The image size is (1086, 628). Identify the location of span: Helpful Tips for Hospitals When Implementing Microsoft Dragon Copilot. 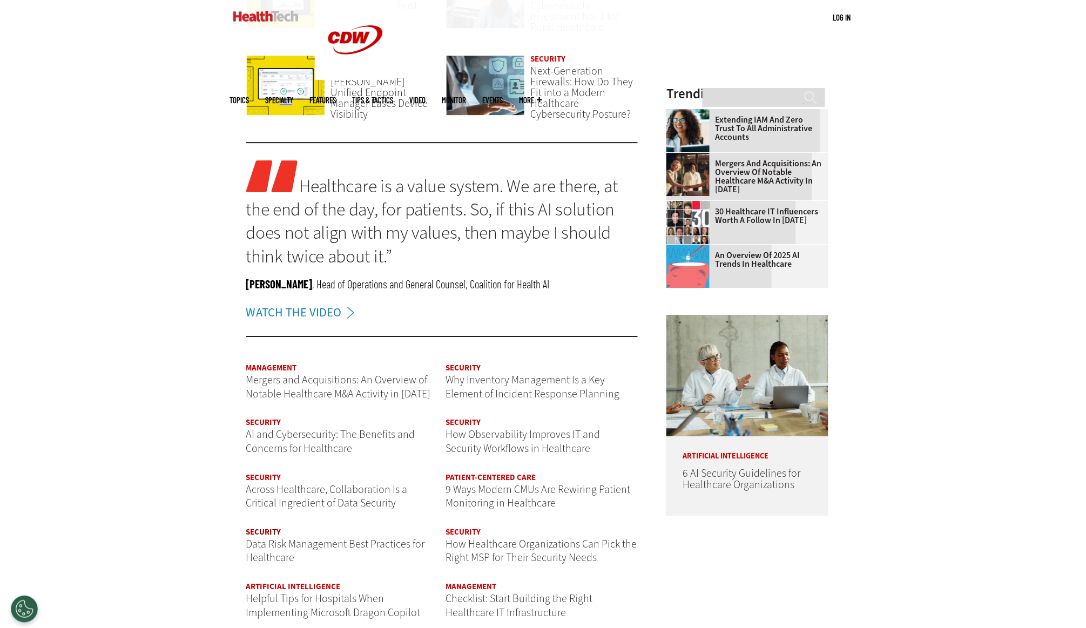
(333, 605).